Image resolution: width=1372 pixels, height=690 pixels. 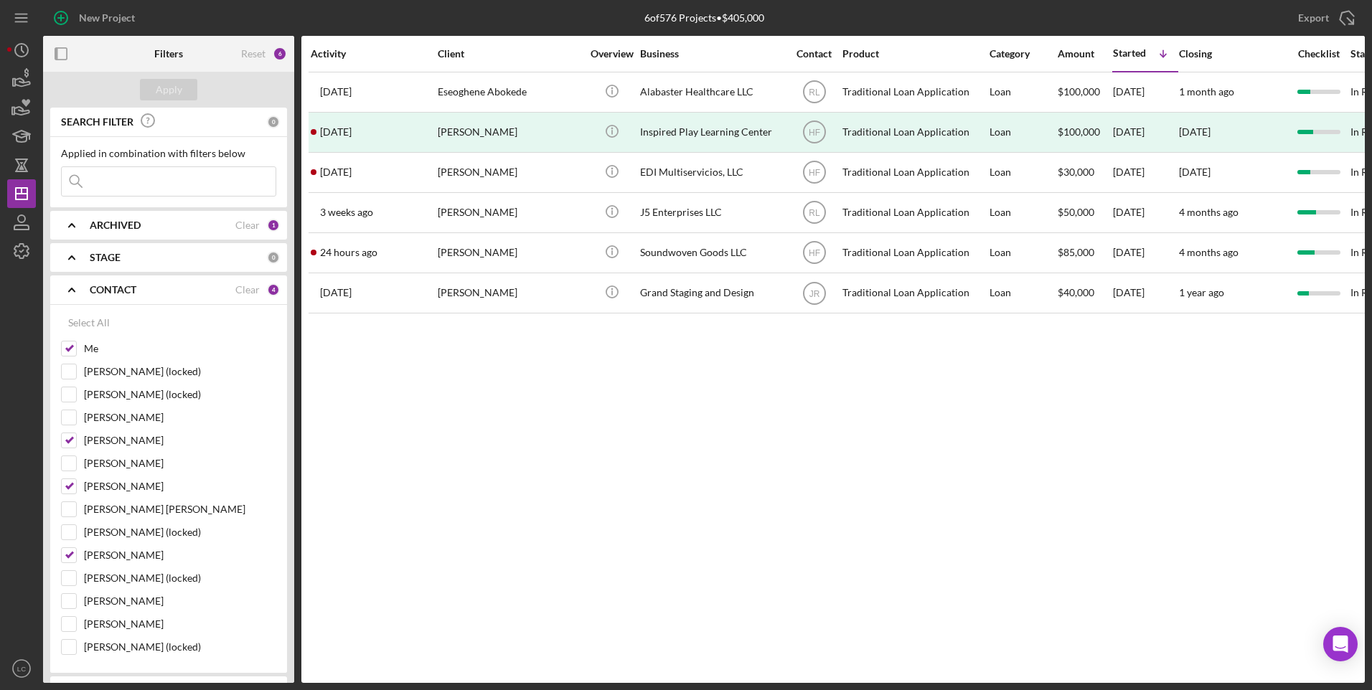 What do you see at coordinates (1085, 253) in the screenshot?
I see `div: $85,000` at bounding box center [1085, 253].